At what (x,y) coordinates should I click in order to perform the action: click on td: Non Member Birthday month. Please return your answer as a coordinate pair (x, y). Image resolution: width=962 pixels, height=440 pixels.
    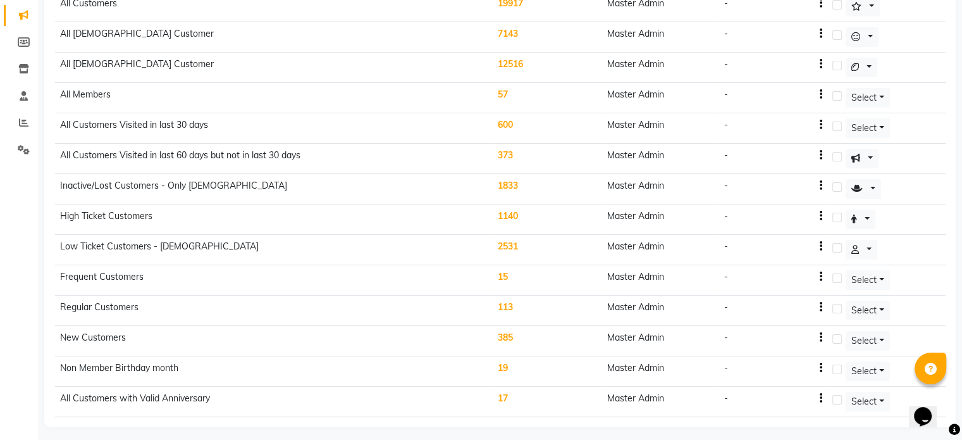
    Looking at the image, I should click on (274, 371).